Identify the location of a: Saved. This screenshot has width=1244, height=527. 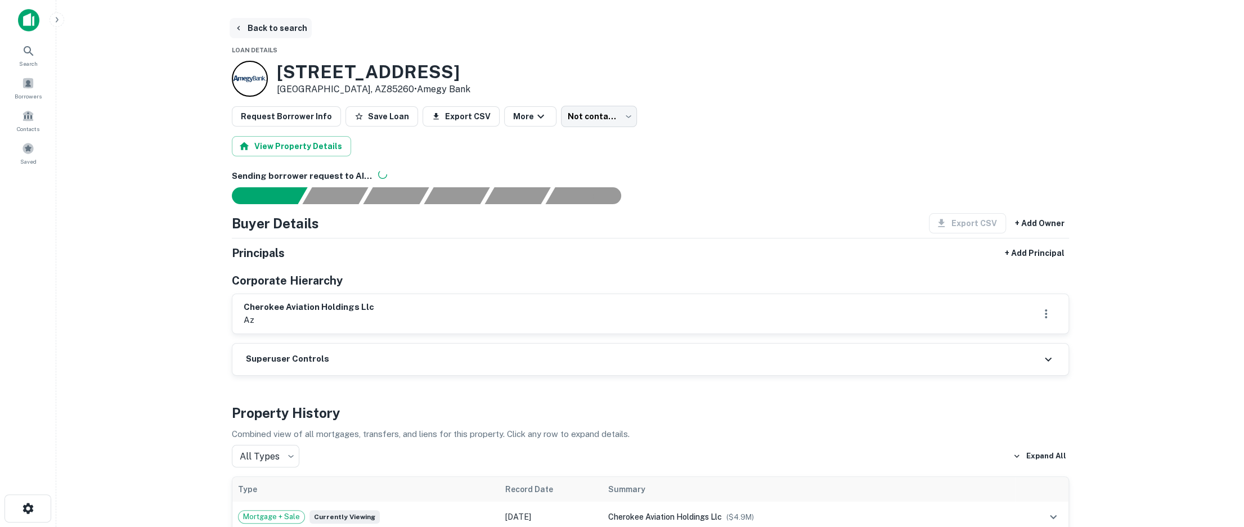
(28, 153).